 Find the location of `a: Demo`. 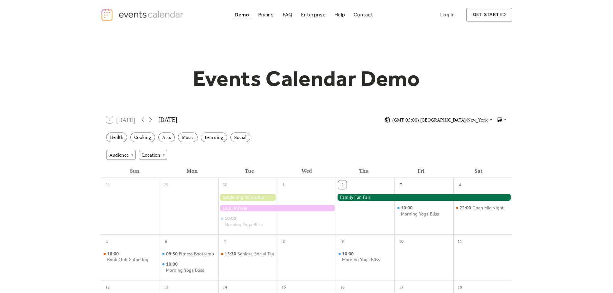

a: Demo is located at coordinates (242, 14).